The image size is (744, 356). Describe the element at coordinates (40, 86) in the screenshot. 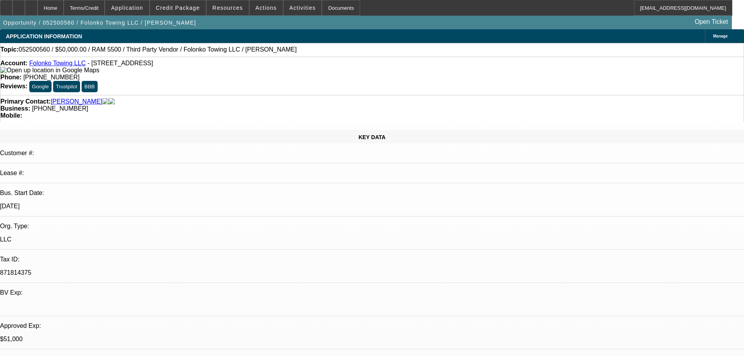

I see `button: Google` at that location.